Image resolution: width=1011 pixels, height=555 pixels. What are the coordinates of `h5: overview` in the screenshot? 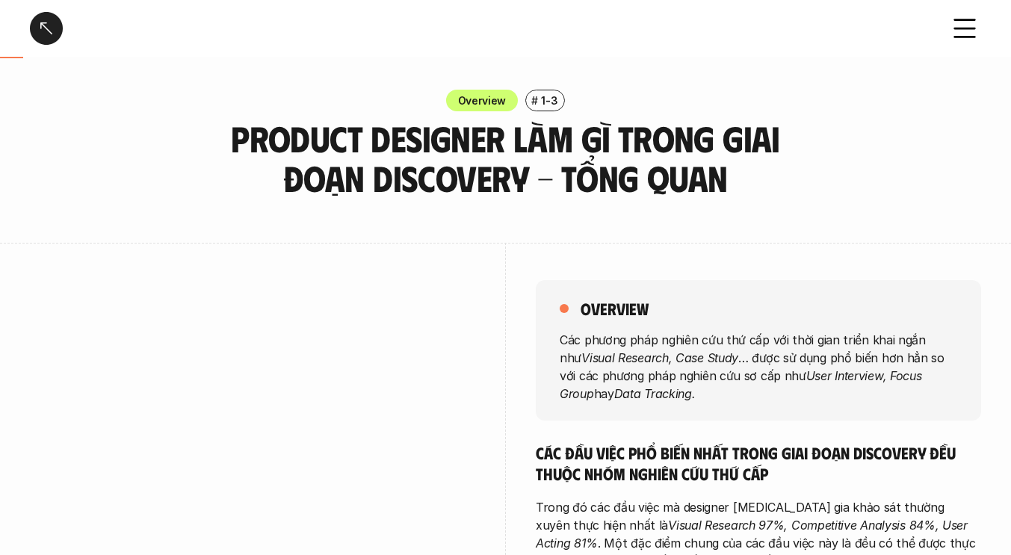 It's located at (614, 309).